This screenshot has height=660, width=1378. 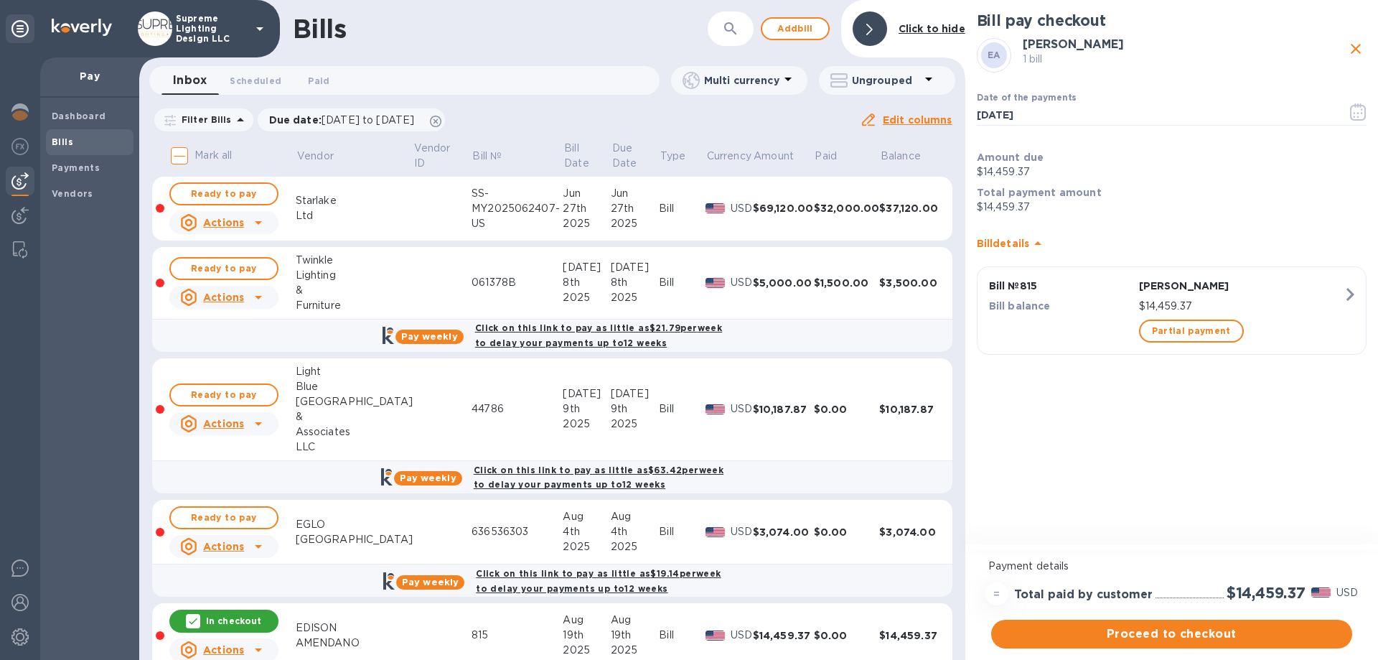 What do you see at coordinates (20, 146) in the screenshot?
I see `img: Foreign exchange` at bounding box center [20, 146].